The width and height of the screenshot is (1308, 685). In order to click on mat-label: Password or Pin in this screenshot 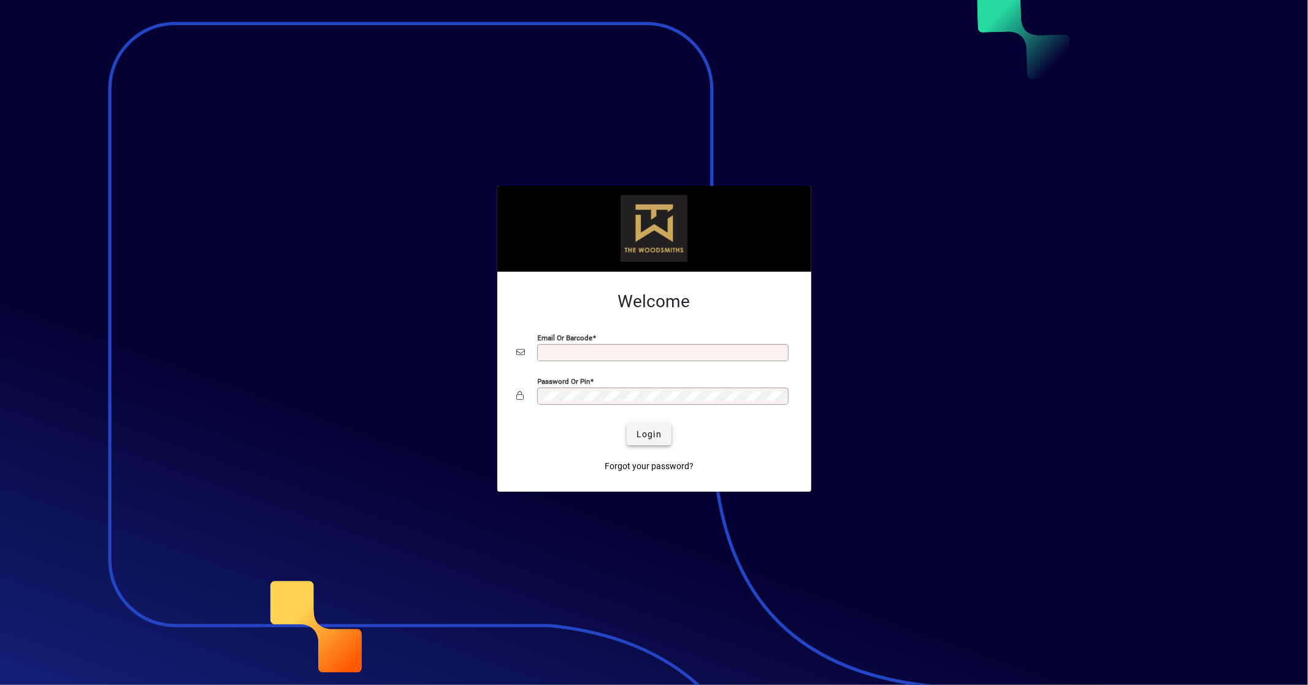, I will do `click(564, 381)`.